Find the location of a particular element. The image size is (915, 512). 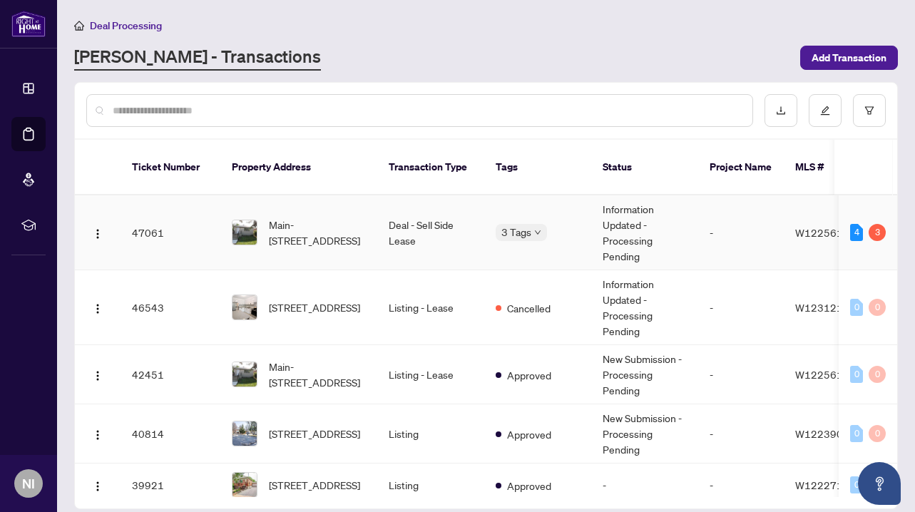

div: 3 is located at coordinates (877, 232).